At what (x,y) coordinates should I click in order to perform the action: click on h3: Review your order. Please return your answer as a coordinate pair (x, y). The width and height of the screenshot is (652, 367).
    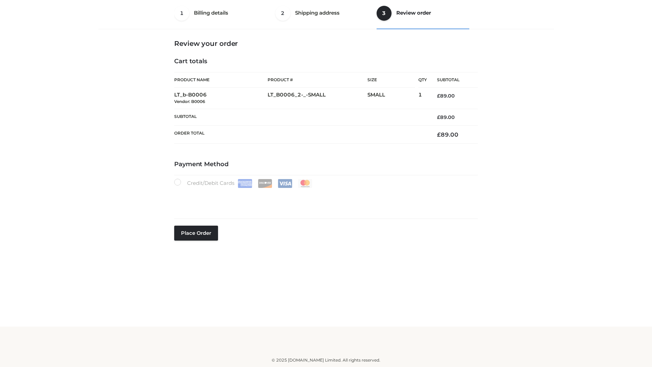
    Looking at the image, I should click on (326, 43).